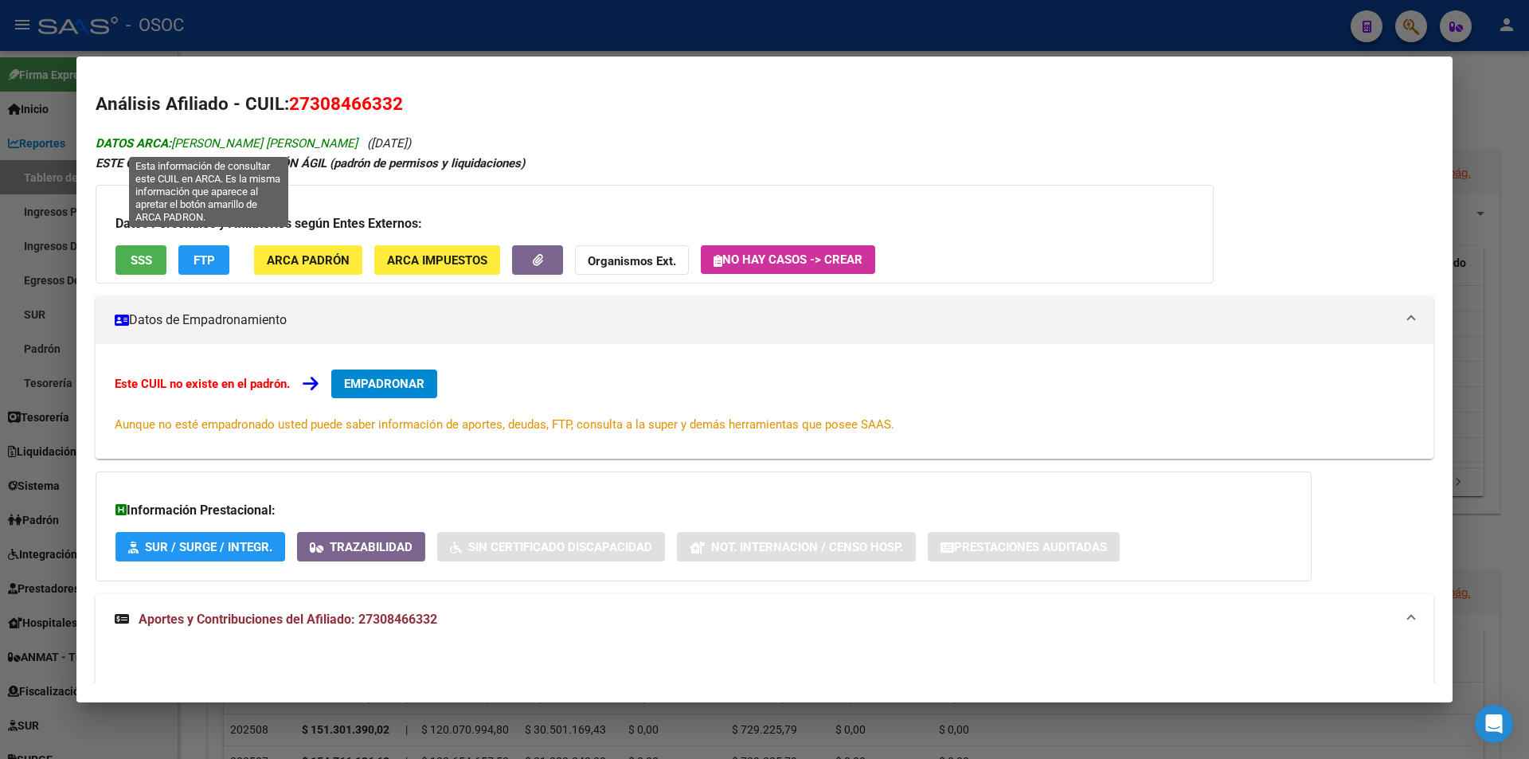  What do you see at coordinates (631, 261) in the screenshot?
I see `strong: Organismos Ext.` at bounding box center [631, 261].